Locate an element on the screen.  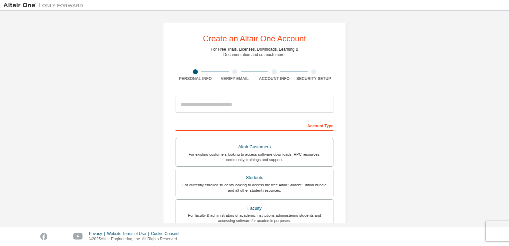
div: For existing customers looking to access software downloads, HPC resources, community, trainings ... is located at coordinates (255, 157).